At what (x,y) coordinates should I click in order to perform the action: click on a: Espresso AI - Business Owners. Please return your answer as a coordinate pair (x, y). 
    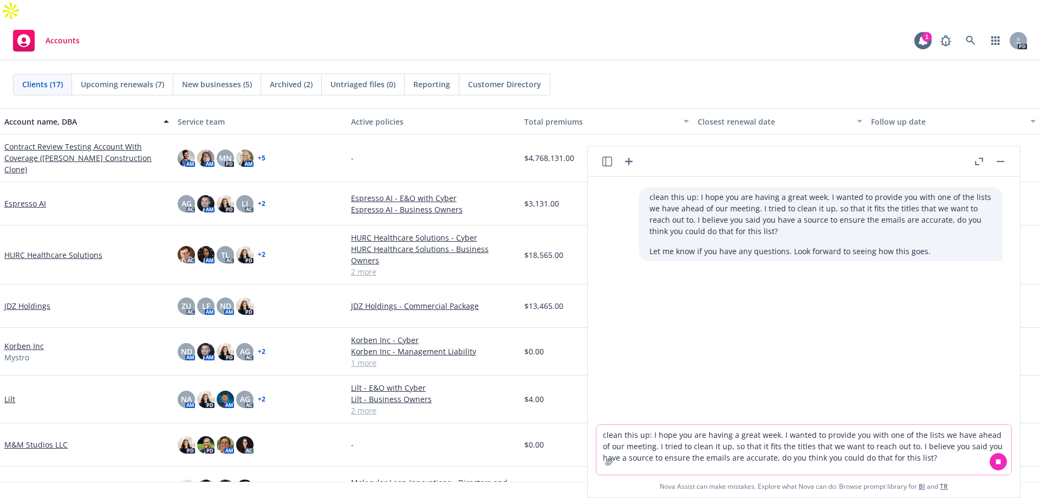
    Looking at the image, I should click on (434, 209).